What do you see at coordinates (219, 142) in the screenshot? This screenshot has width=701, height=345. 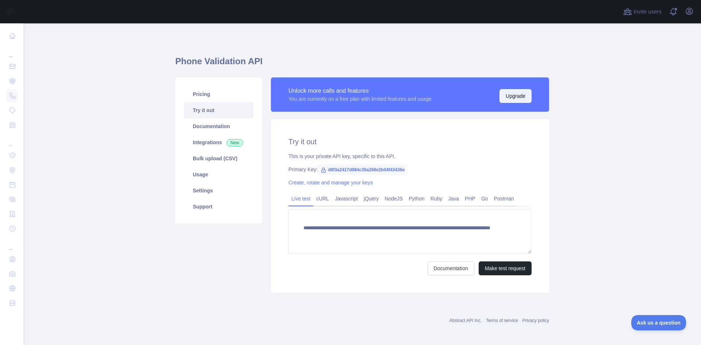 I see `a: Integrations New` at bounding box center [219, 142].